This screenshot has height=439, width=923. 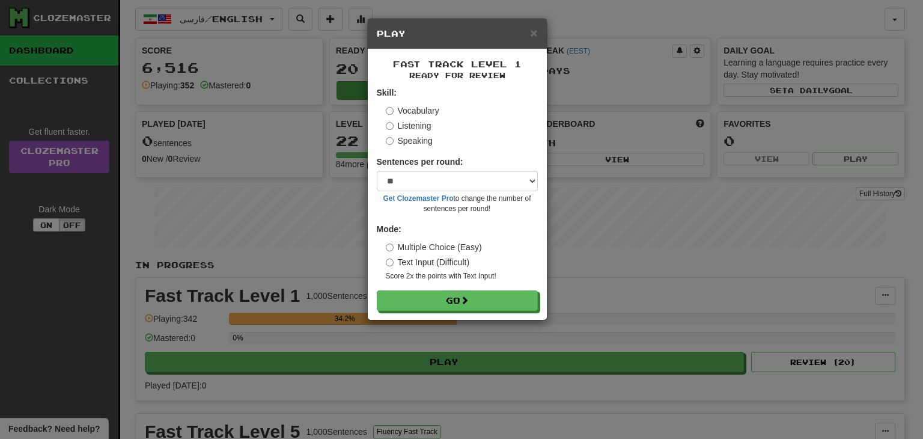 What do you see at coordinates (412, 111) in the screenshot?
I see `label: Vocabulary` at bounding box center [412, 111].